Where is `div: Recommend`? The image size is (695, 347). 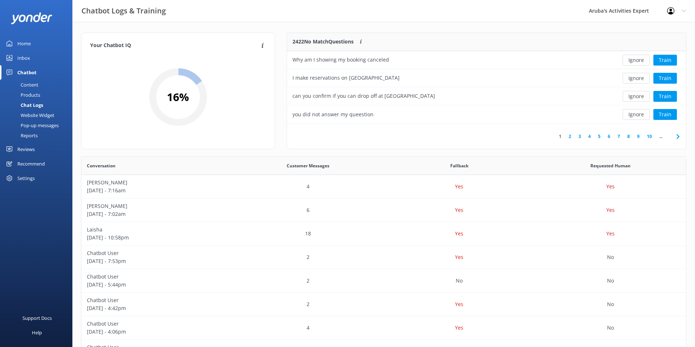
div: Recommend is located at coordinates (31, 164).